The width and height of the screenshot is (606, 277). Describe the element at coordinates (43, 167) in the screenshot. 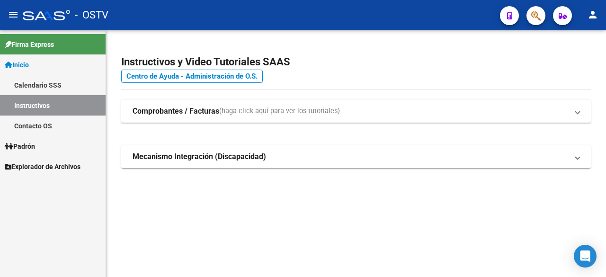

I see `span: Explorador de Archivos` at that location.